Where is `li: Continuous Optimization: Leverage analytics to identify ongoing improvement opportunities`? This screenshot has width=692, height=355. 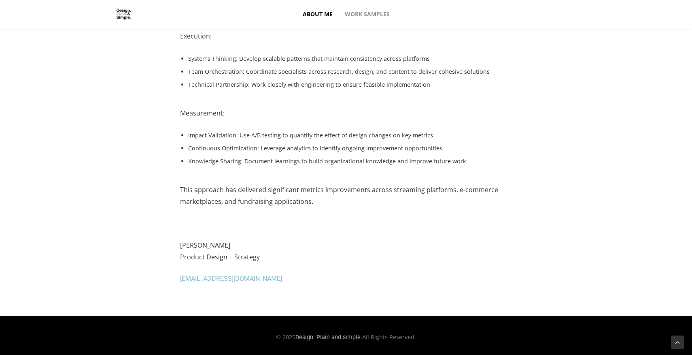
li: Continuous Optimization: Leverage analytics to identify ongoing improvement opportunities is located at coordinates (347, 148).